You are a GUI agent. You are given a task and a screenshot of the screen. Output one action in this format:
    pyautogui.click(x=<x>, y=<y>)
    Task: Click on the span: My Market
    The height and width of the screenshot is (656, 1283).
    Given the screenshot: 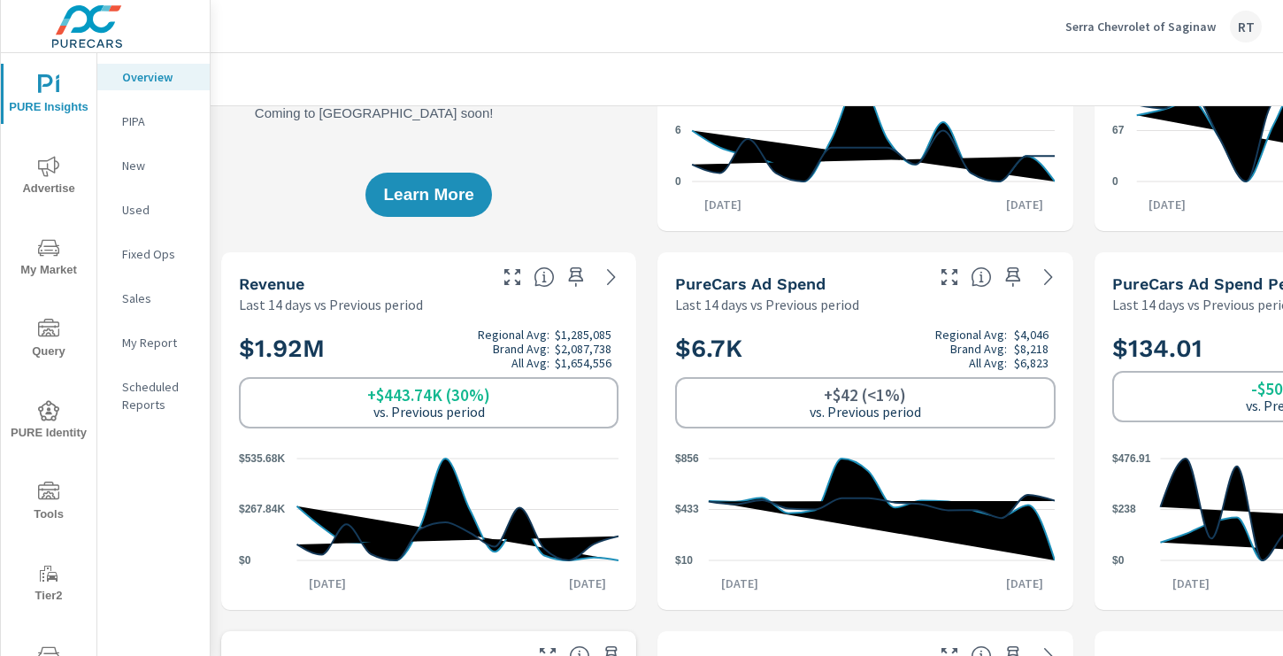 What is the action you would take?
    pyautogui.click(x=49, y=258)
    